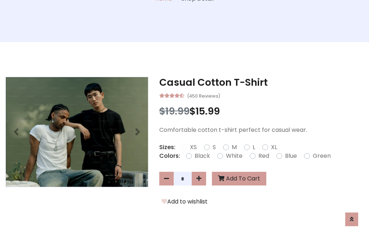  What do you see at coordinates (235, 156) in the screenshot?
I see `label: White` at bounding box center [235, 156].